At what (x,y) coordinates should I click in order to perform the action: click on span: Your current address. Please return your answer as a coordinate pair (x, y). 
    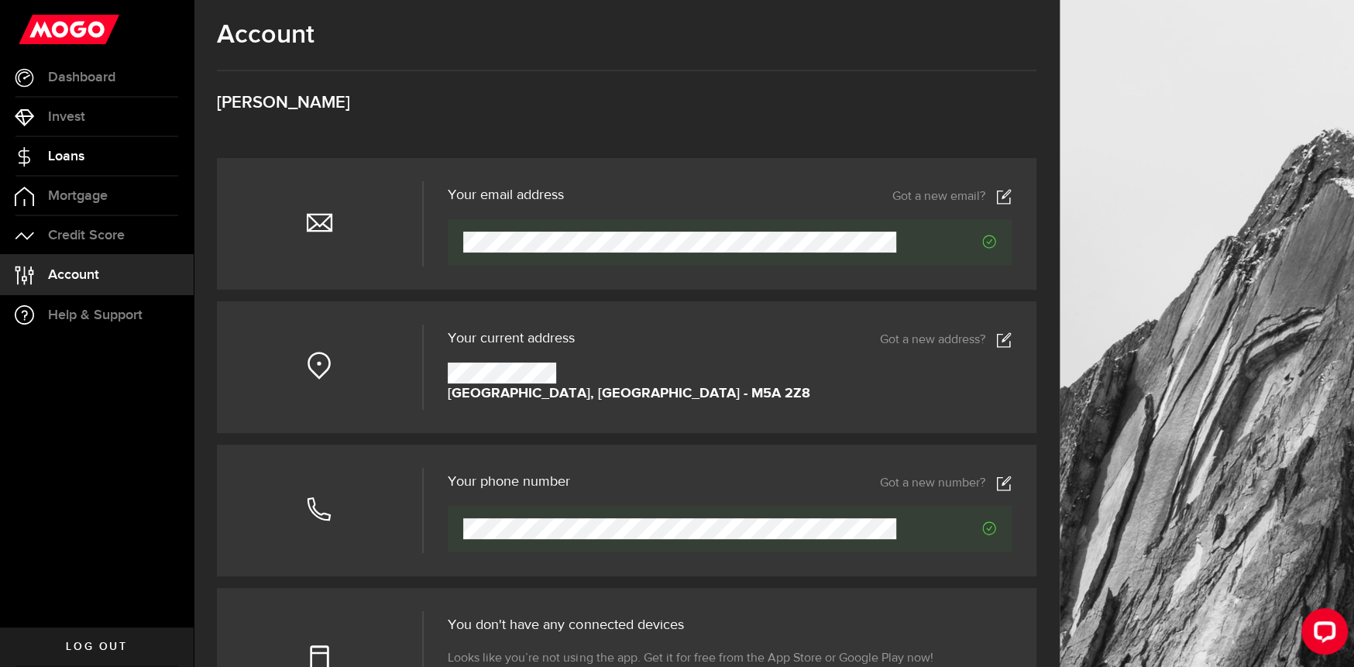
    Looking at the image, I should click on (511, 338).